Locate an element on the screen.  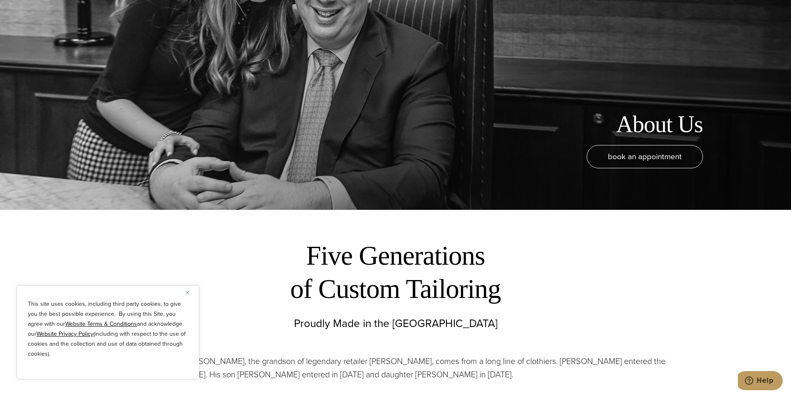
u: Website Terms & Conditions is located at coordinates (101, 324).